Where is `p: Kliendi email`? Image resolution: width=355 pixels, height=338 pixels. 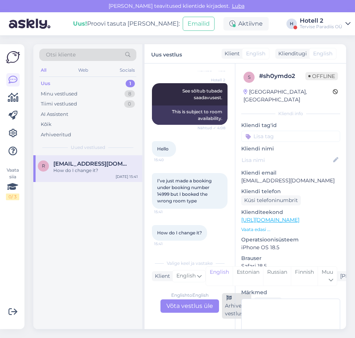
p: Kliendi email is located at coordinates (291, 172).